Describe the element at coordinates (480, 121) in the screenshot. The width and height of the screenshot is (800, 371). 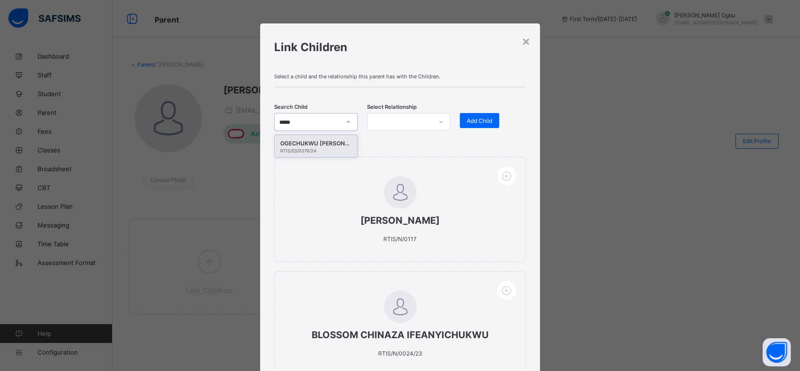
I see `span: Add Child` at that location.